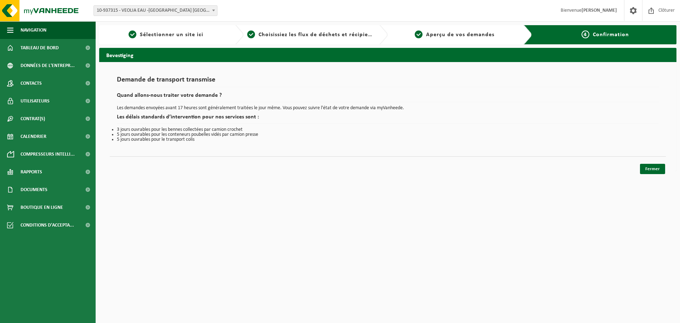 Image resolution: width=680 pixels, height=323 pixels. Describe the element at coordinates (35, 101) in the screenshot. I see `span: Utilisateurs` at that location.